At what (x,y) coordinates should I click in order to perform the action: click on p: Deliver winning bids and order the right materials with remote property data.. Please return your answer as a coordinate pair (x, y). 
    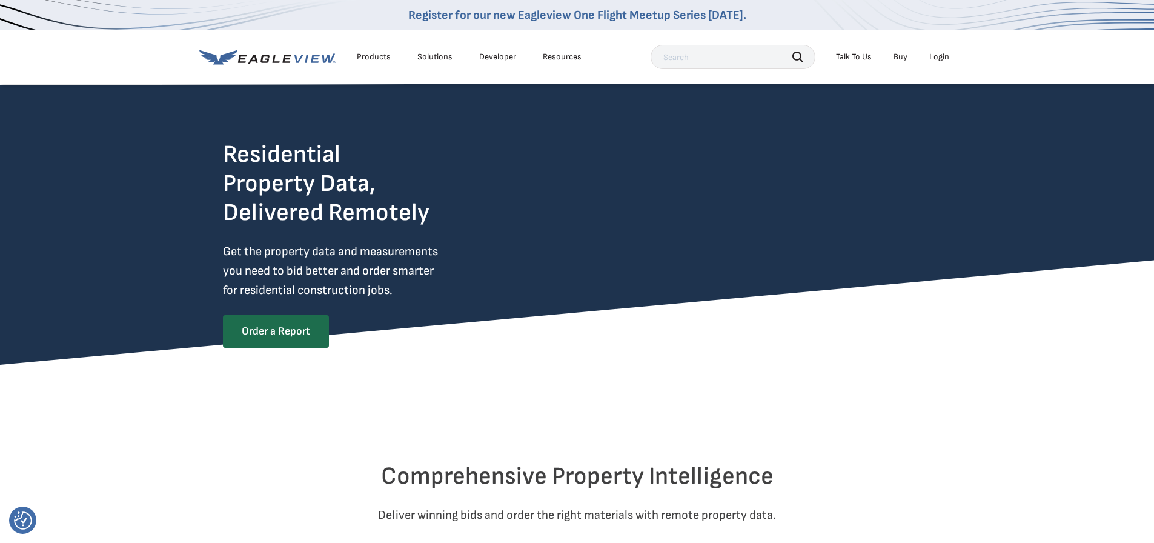
    Looking at the image, I should click on (577, 515).